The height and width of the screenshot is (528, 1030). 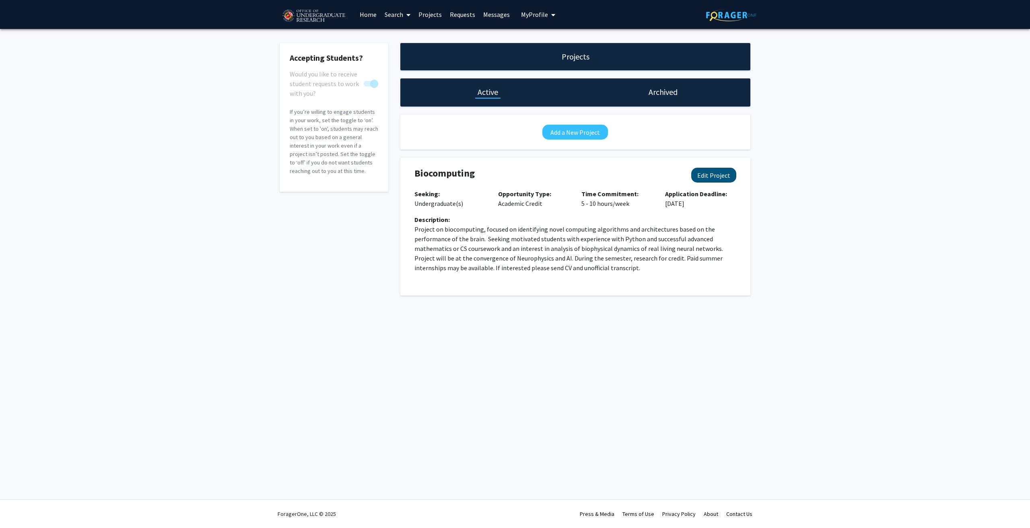 I want to click on b: Opportunity Type:, so click(x=525, y=194).